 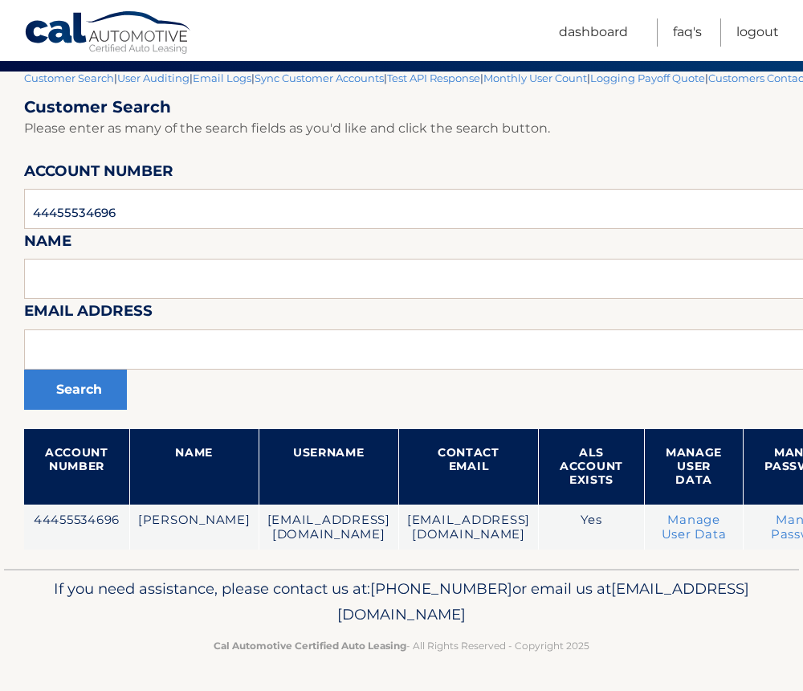 What do you see at coordinates (592, 467) in the screenshot?
I see `th: ALS Account Exists` at bounding box center [592, 467].